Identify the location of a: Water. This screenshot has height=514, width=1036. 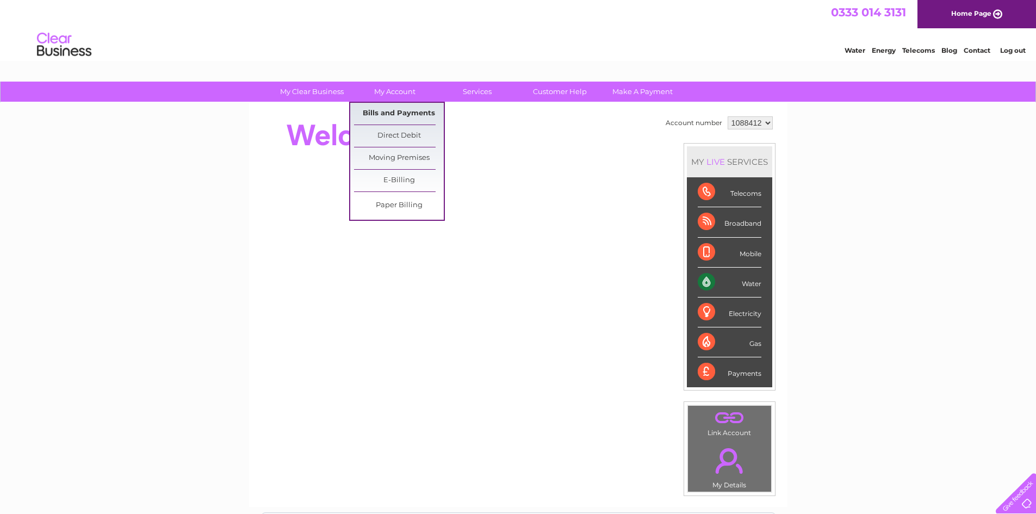
(855, 50).